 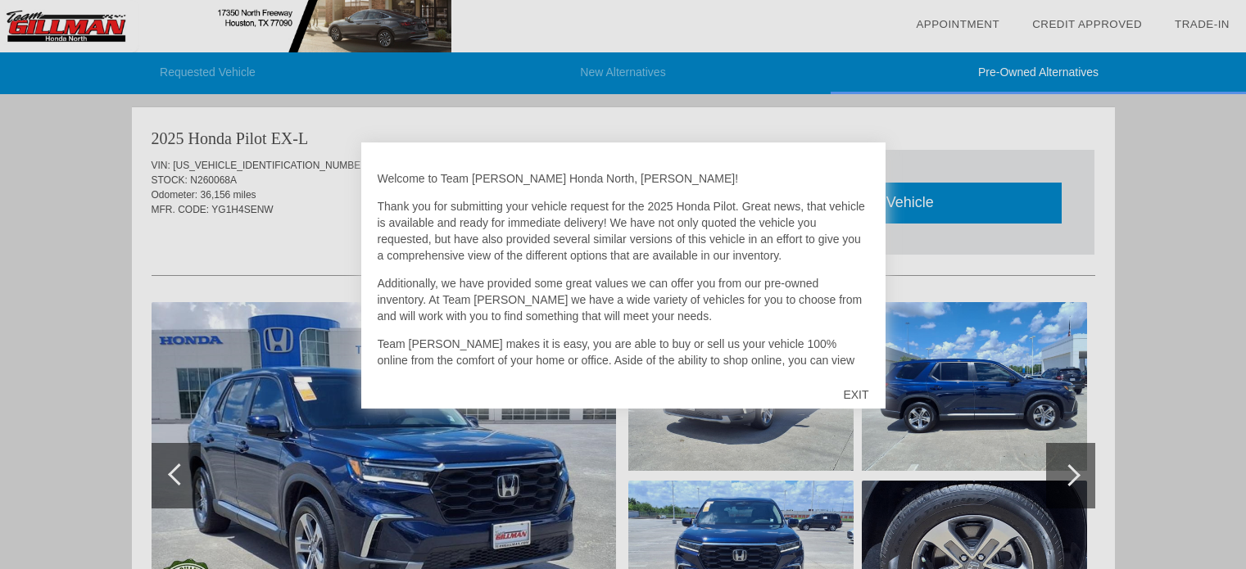 What do you see at coordinates (1202, 24) in the screenshot?
I see `a: Trade-In` at bounding box center [1202, 24].